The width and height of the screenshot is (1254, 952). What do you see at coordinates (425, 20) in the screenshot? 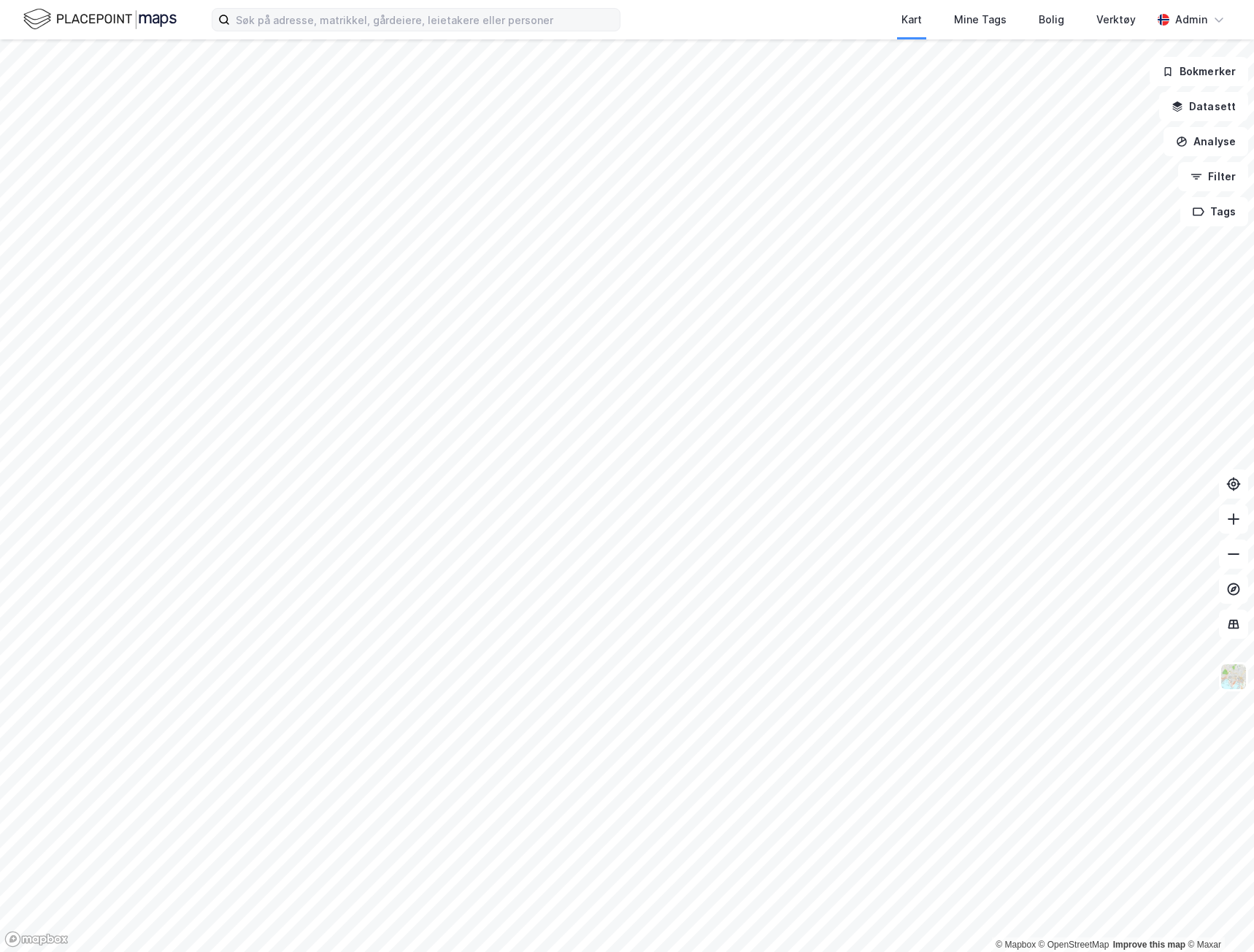
I see `input: Søk på adresse, matrikkel, gårdeiere, leietakere eller personer` at bounding box center [425, 20].